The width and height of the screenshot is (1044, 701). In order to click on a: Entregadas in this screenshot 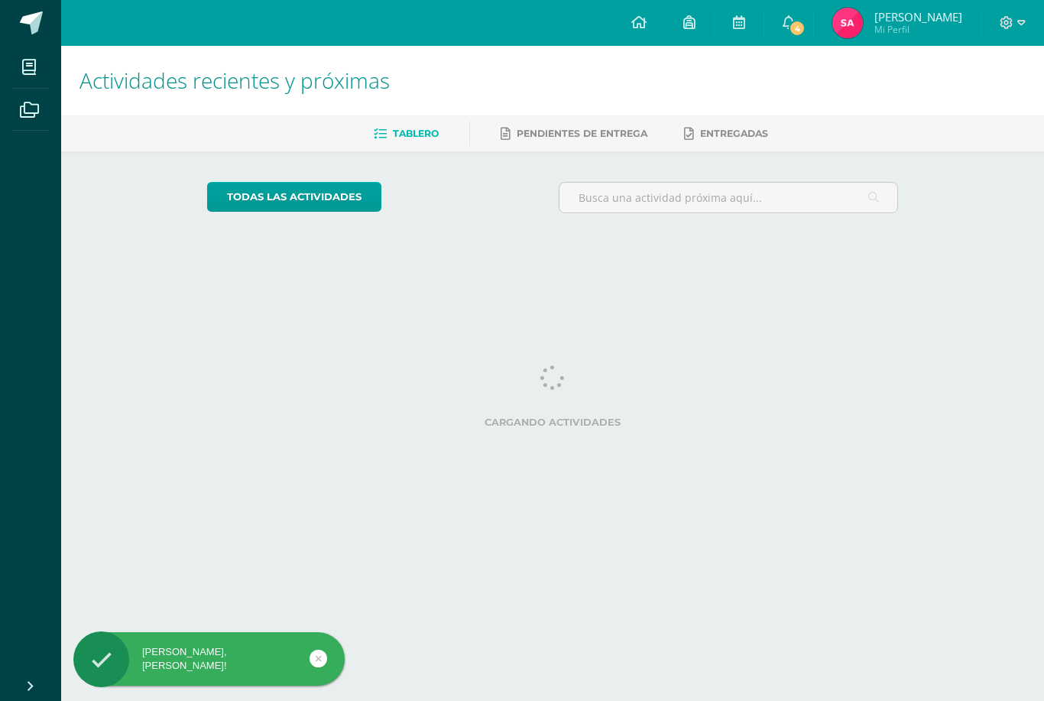, I will do `click(726, 134)`.